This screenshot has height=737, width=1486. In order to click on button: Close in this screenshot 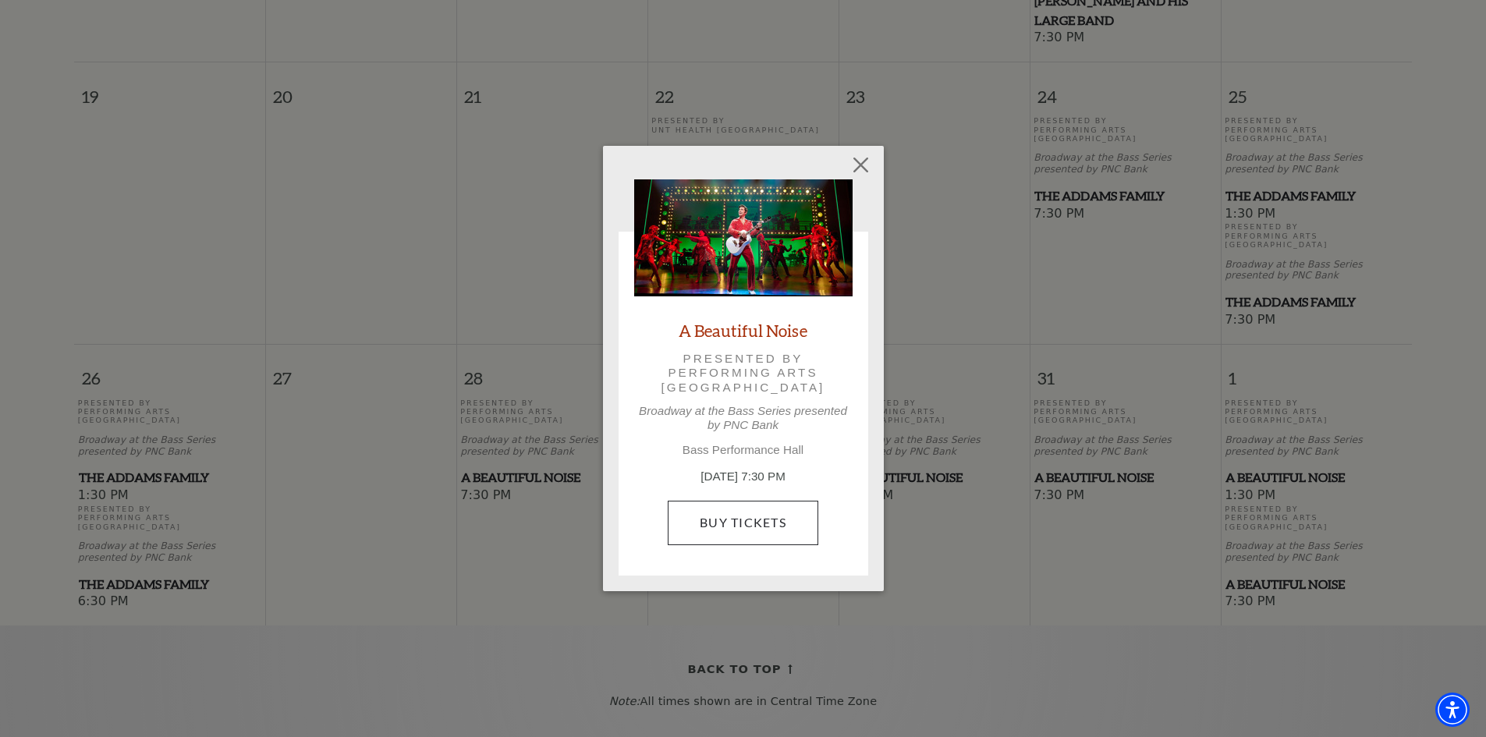, I will do `click(860, 165)`.